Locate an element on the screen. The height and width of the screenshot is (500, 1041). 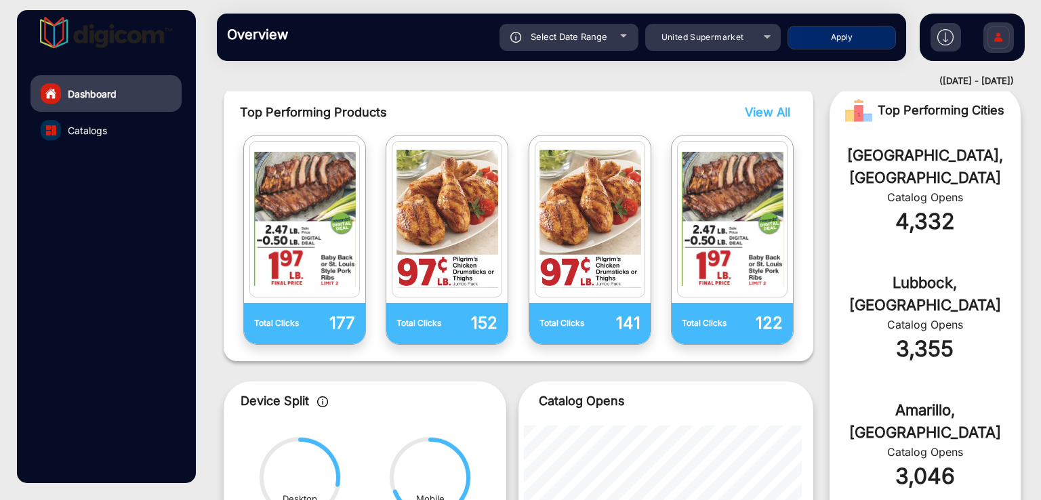
p: 122 is located at coordinates (757, 323).